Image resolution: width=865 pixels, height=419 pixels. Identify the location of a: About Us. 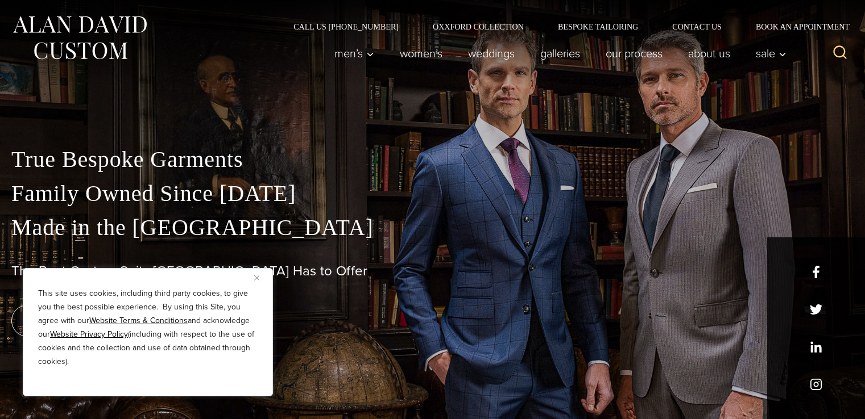
(709, 53).